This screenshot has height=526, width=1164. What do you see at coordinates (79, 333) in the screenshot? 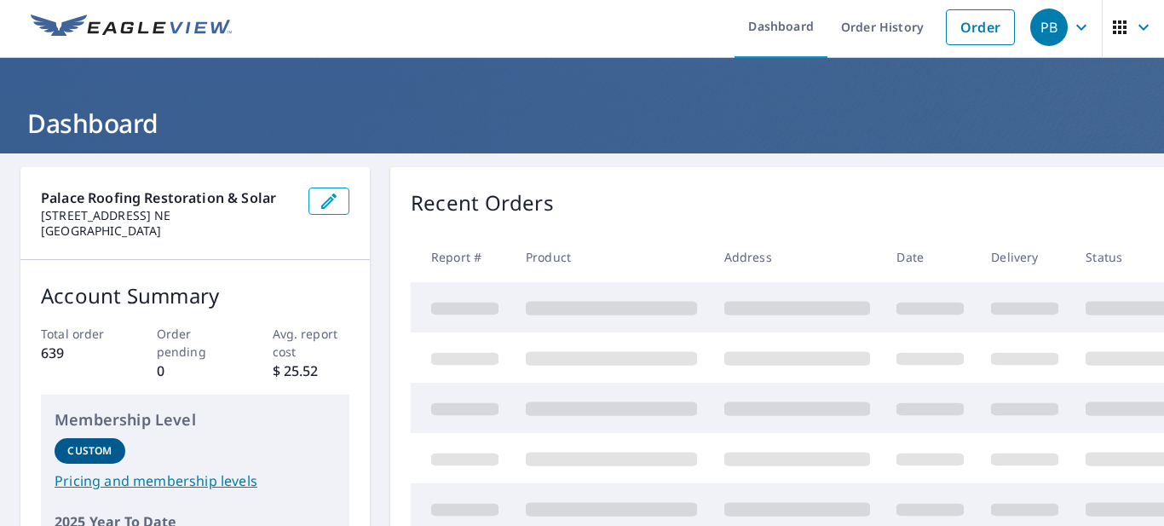
I see `p: Total order` at bounding box center [79, 333].